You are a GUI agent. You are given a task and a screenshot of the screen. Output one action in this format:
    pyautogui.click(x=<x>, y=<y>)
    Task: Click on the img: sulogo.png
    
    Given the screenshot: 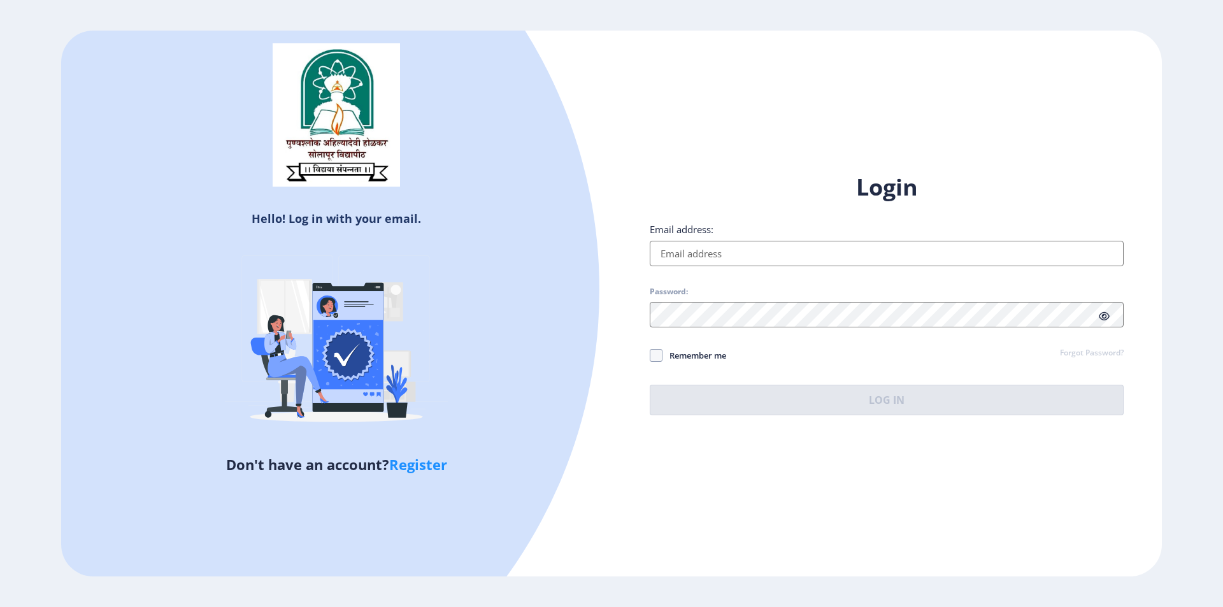 What is the action you would take?
    pyautogui.click(x=336, y=115)
    